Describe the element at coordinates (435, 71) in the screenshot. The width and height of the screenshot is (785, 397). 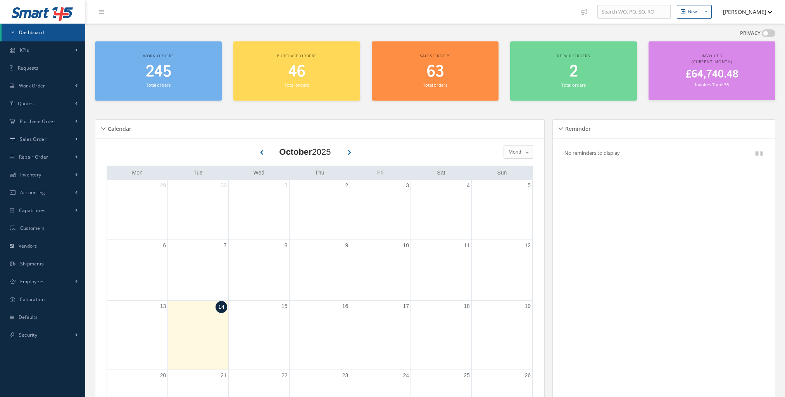
I see `a: Sales orders 63 Total orders` at that location.